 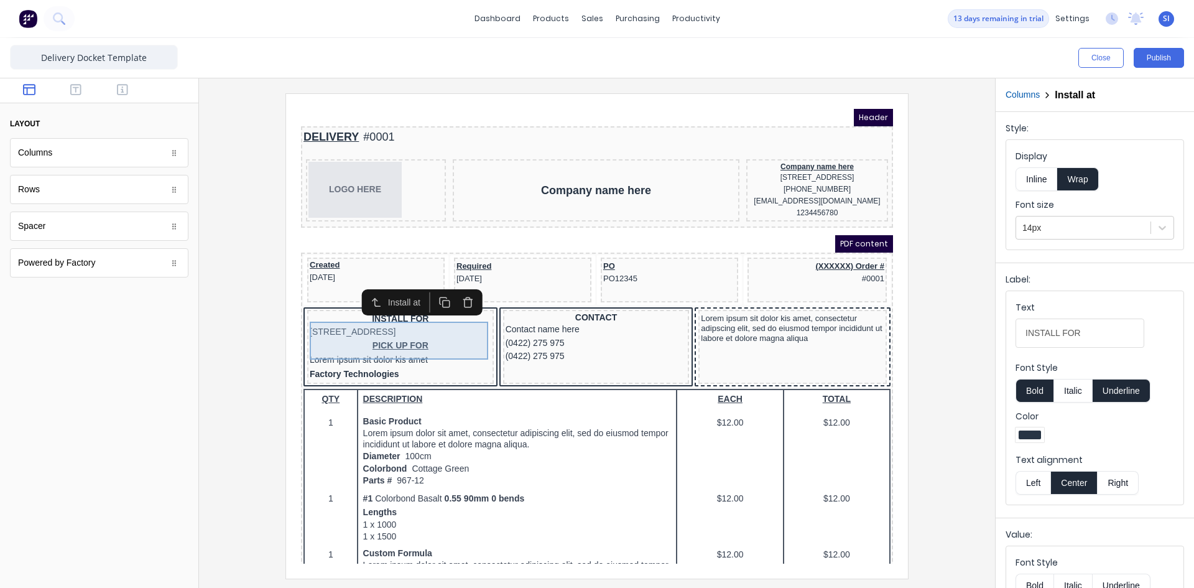 What do you see at coordinates (75, 81) in the screenshot?
I see `div: LOGO HERE` at bounding box center [75, 81].